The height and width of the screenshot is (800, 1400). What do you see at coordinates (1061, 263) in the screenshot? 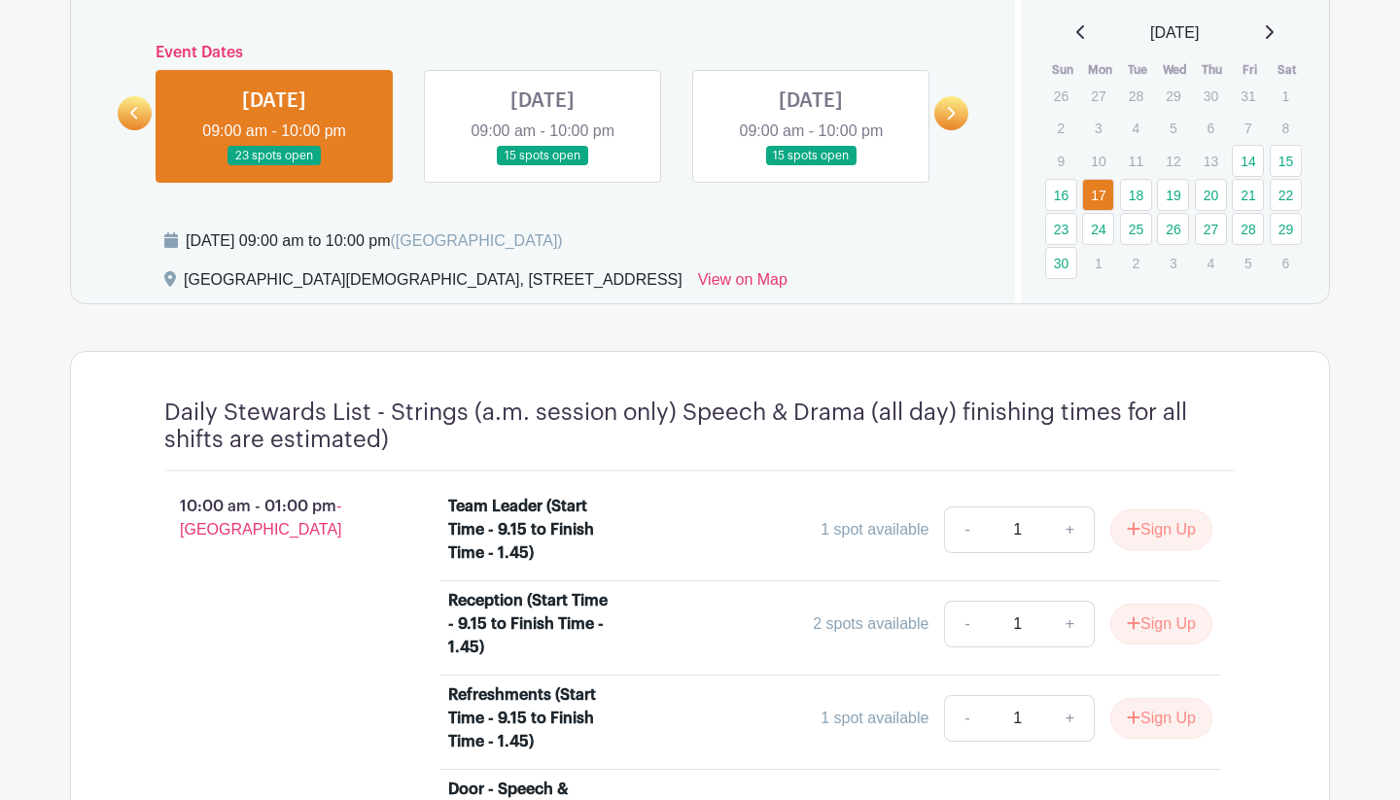
I see `a: 30` at bounding box center [1061, 263].